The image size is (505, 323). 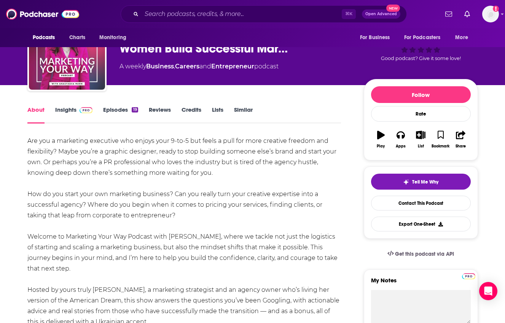 What do you see at coordinates (440, 146) in the screenshot?
I see `div: Bookmark` at bounding box center [440, 146].